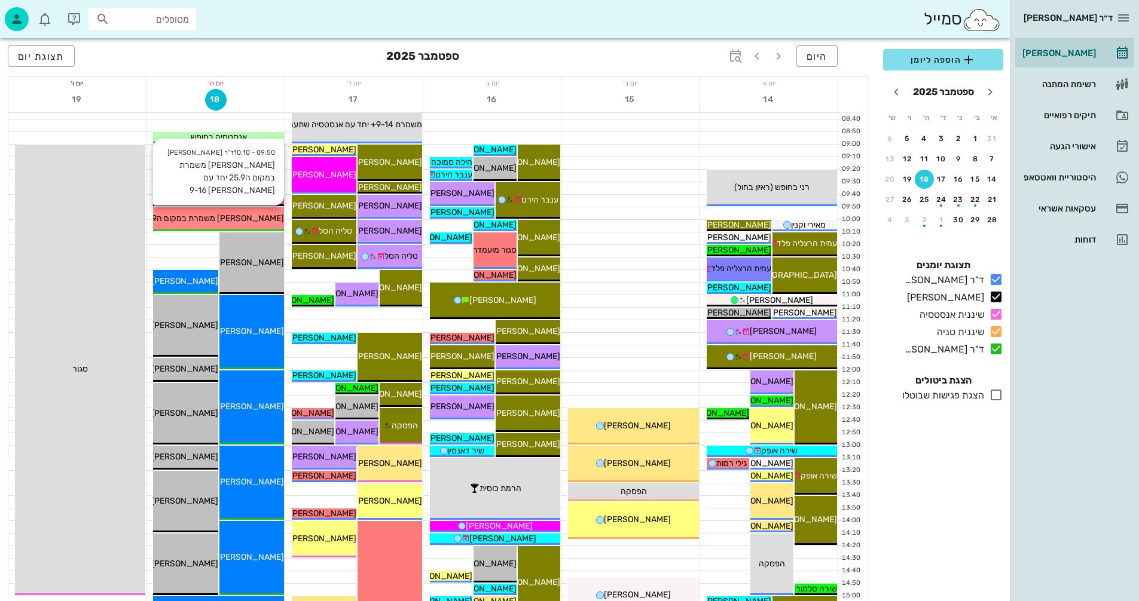  What do you see at coordinates (941, 179) in the screenshot?
I see `button: 17` at bounding box center [941, 179].